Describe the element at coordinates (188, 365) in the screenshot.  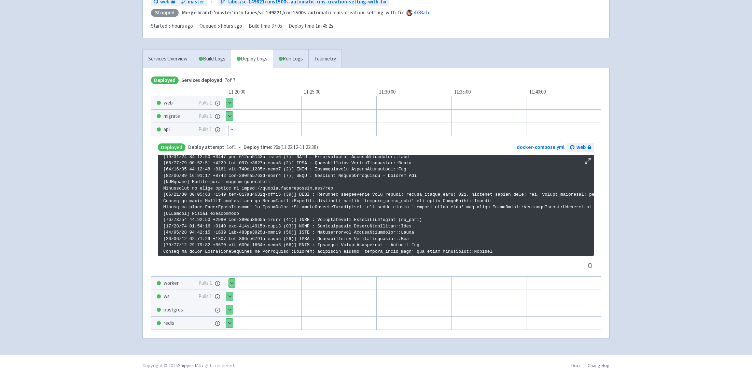
I see `div: Copyright © 2025 All rights reserved.` at that location.